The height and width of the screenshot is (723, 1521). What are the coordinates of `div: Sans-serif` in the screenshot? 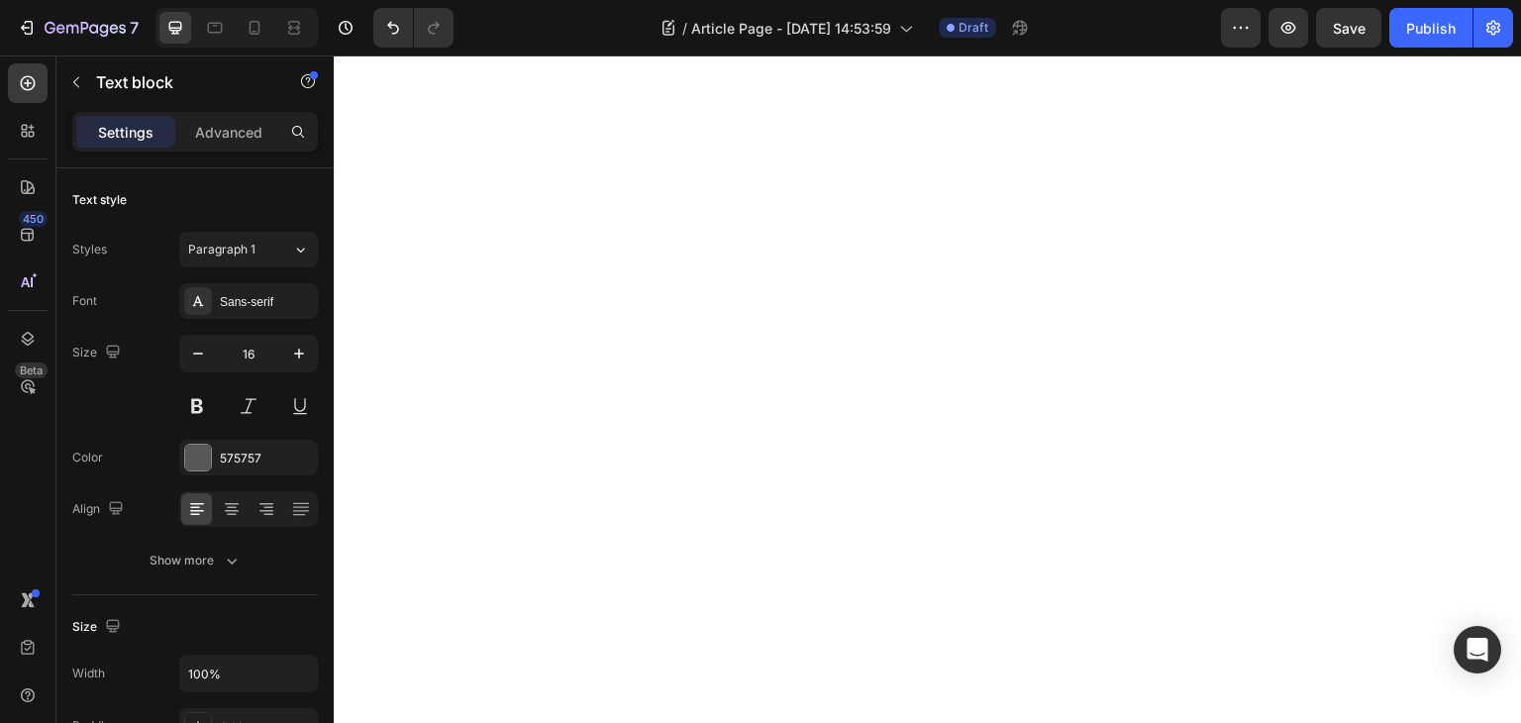 It's located at (266, 302).